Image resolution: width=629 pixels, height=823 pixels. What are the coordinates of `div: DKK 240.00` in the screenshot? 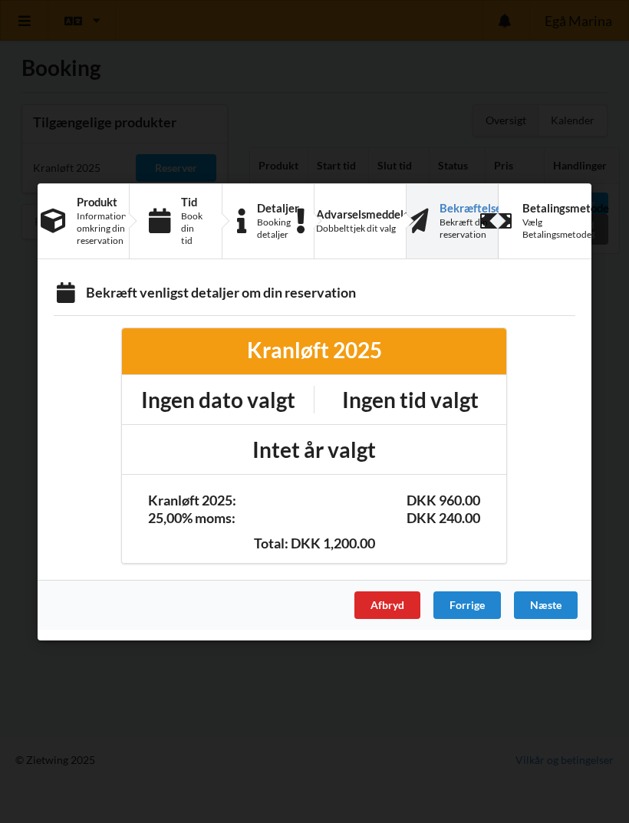 It's located at (443, 517).